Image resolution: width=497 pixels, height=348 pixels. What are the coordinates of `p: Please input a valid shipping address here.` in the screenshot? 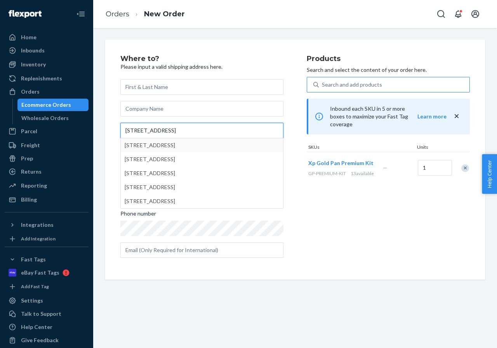 It's located at (202, 67).